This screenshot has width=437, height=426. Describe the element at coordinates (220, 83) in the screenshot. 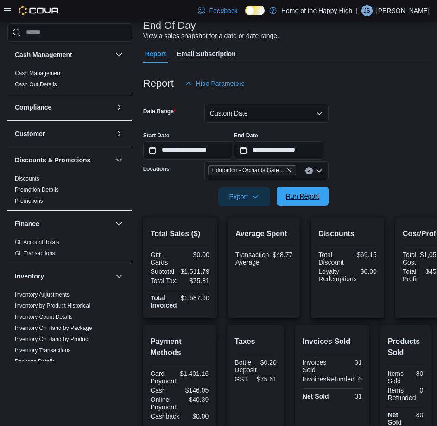

I see `span: Hide Parameters` at that location.